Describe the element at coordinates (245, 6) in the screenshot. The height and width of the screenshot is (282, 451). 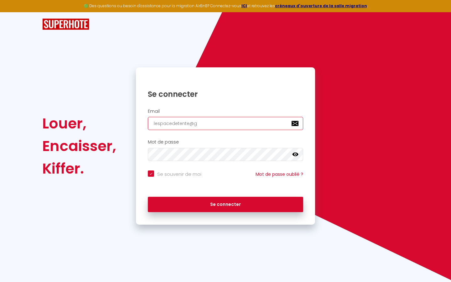
I see `a: ICI` at that location.